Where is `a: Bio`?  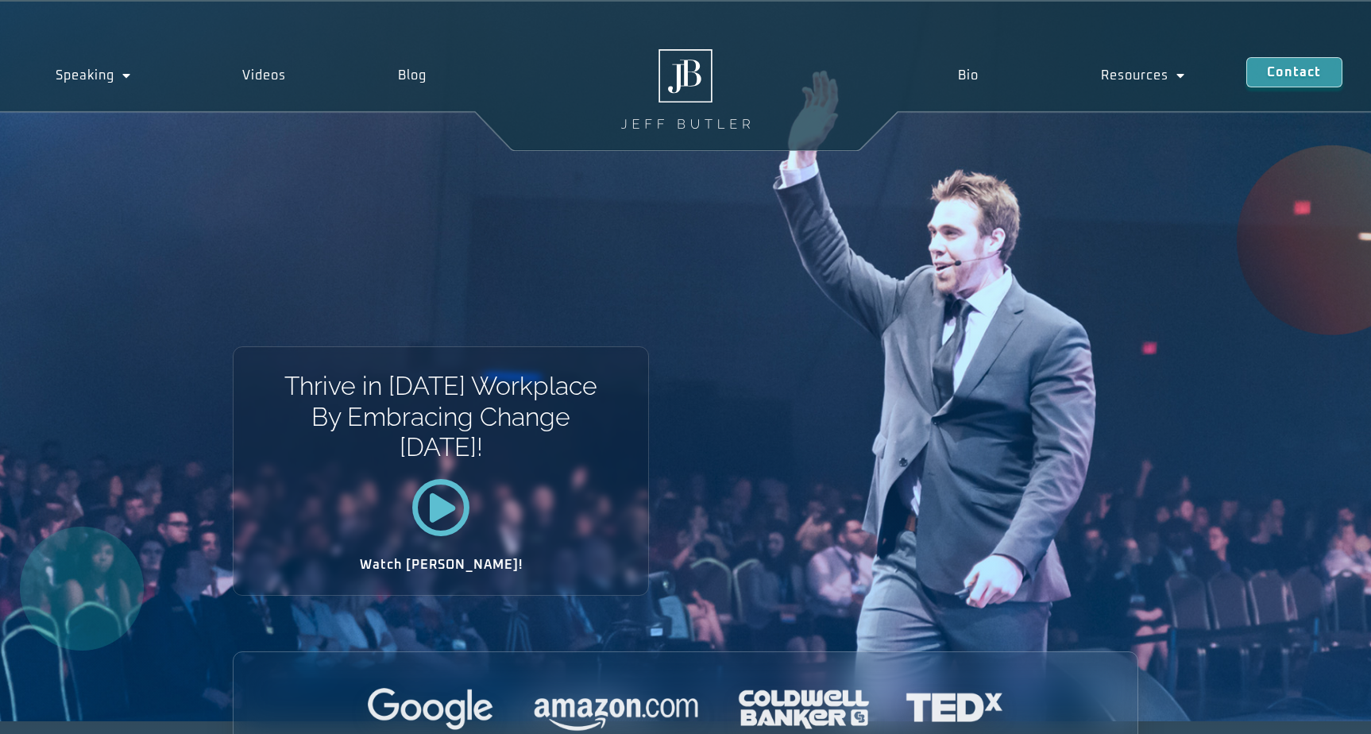
a: Bio is located at coordinates (968, 75).